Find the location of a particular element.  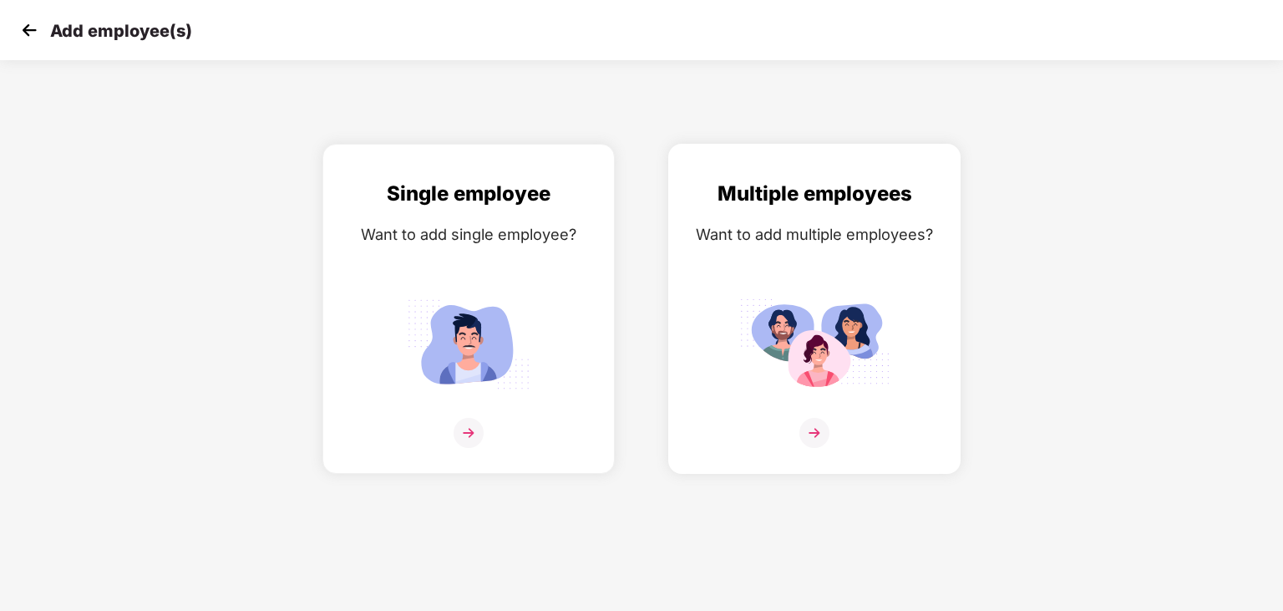

div: Single employee is located at coordinates (469, 194).